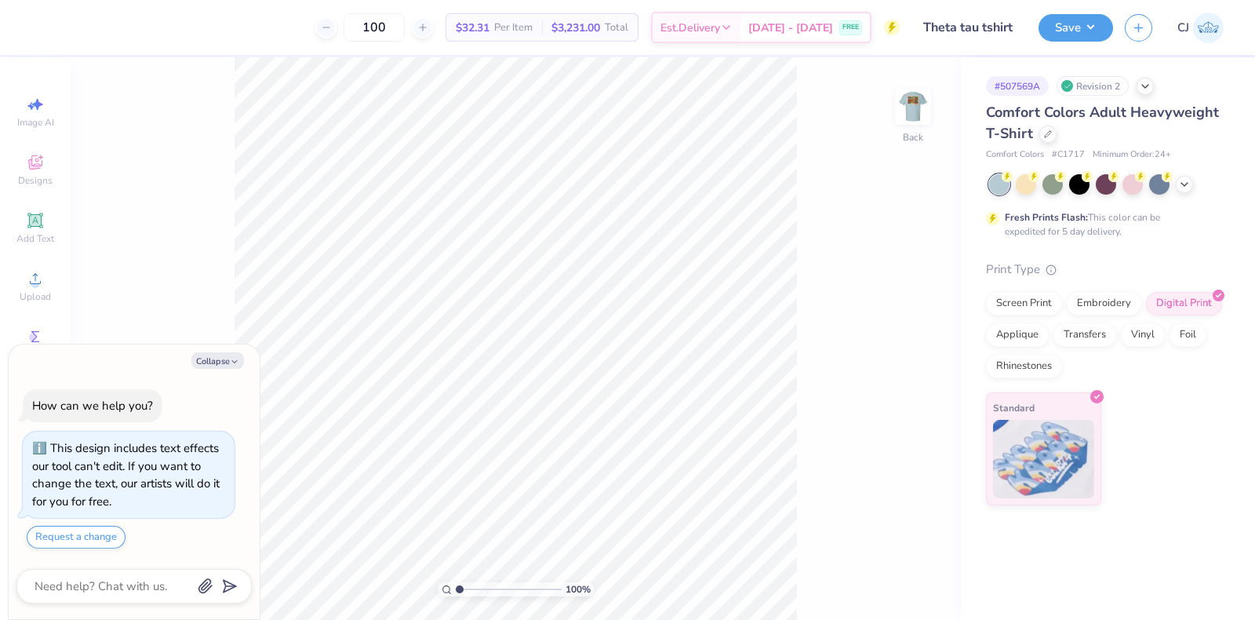 The width and height of the screenshot is (1255, 620). What do you see at coordinates (1102, 122) in the screenshot?
I see `span: Comfort Colors Adult Heavyweight T-Shirt` at bounding box center [1102, 122].